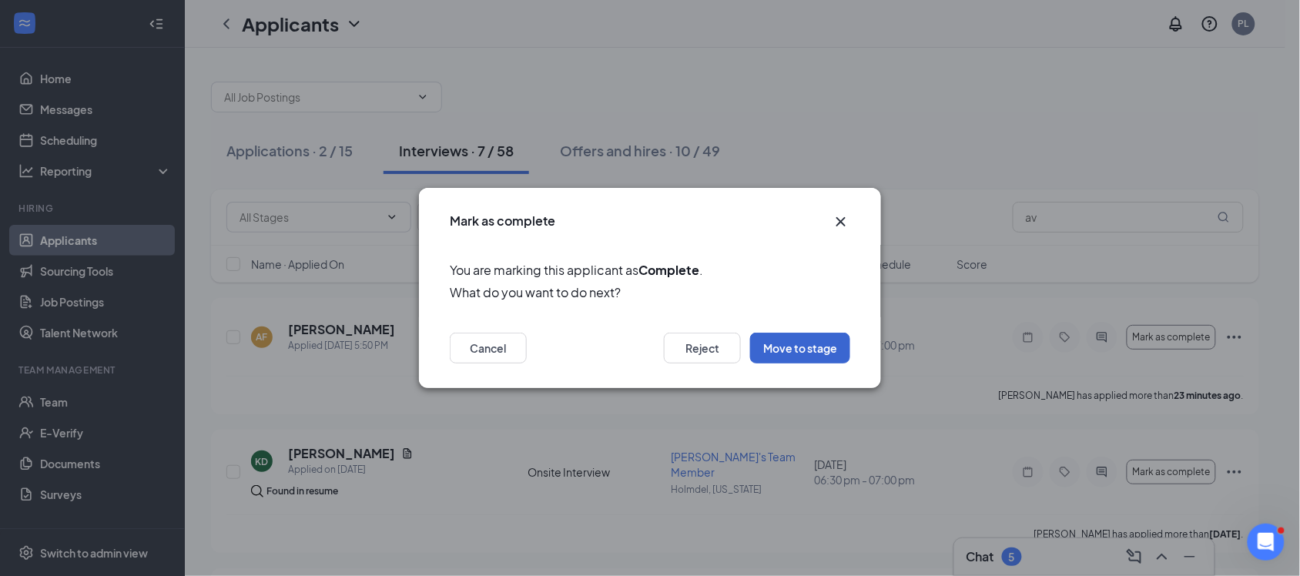 The height and width of the screenshot is (576, 1300). I want to click on button: Close, so click(841, 222).